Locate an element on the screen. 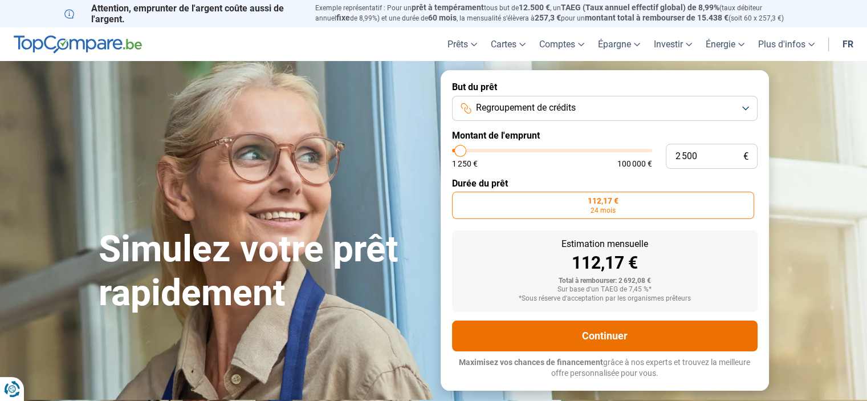  label: Durée du prêt is located at coordinates (605, 183).